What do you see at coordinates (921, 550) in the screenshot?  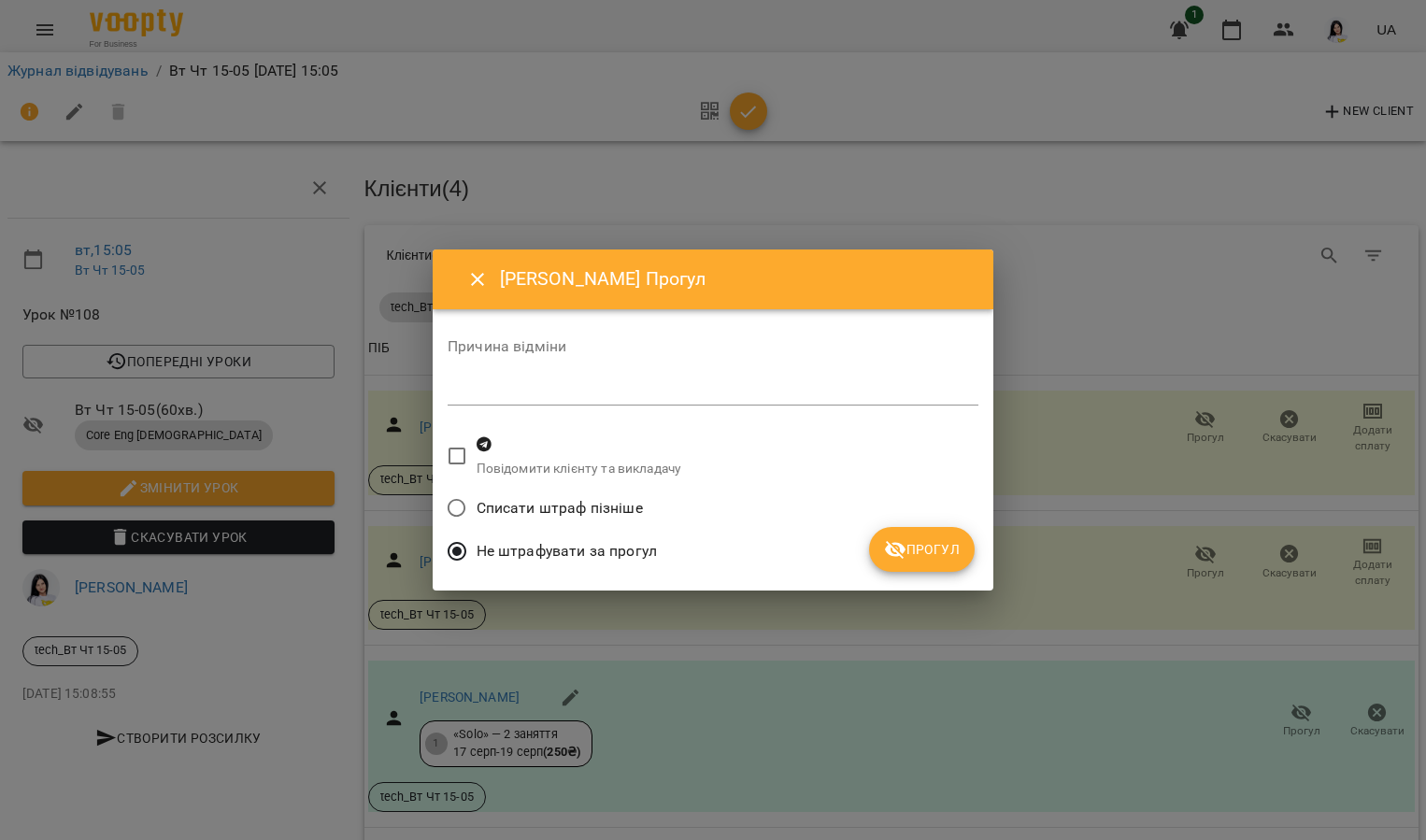 I see `span: Прогул` at bounding box center [921, 550].